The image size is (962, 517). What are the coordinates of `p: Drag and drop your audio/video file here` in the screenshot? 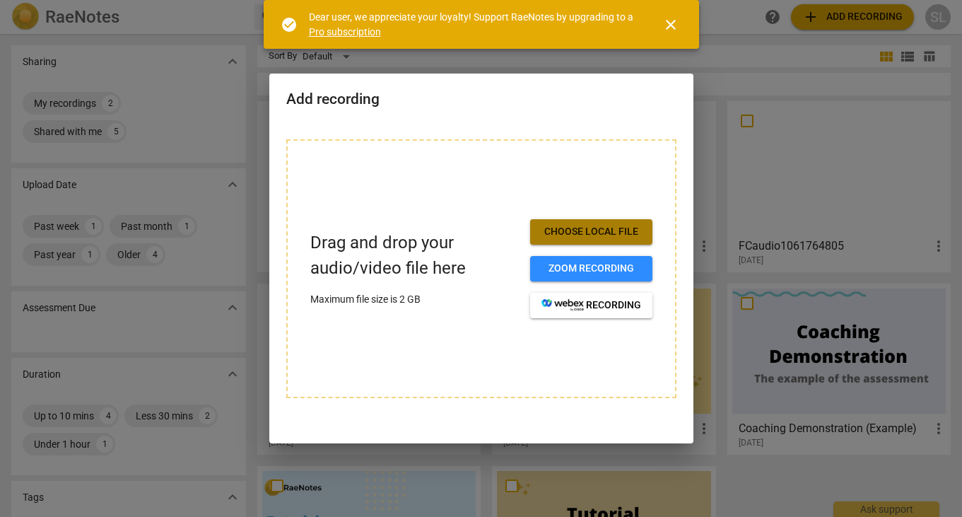 It's located at (414, 255).